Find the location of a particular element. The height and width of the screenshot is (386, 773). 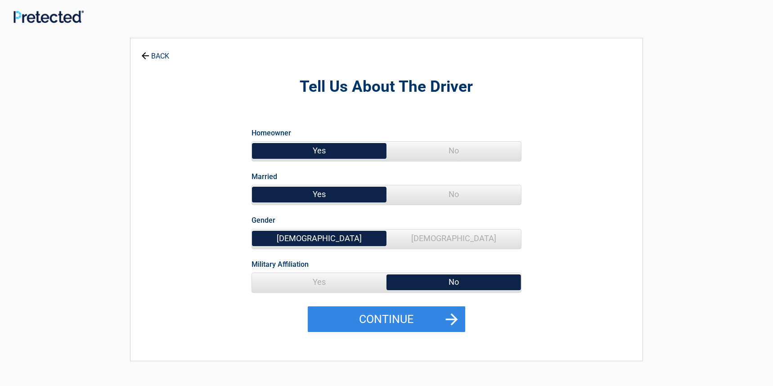

img: Main Logo is located at coordinates (49, 17).